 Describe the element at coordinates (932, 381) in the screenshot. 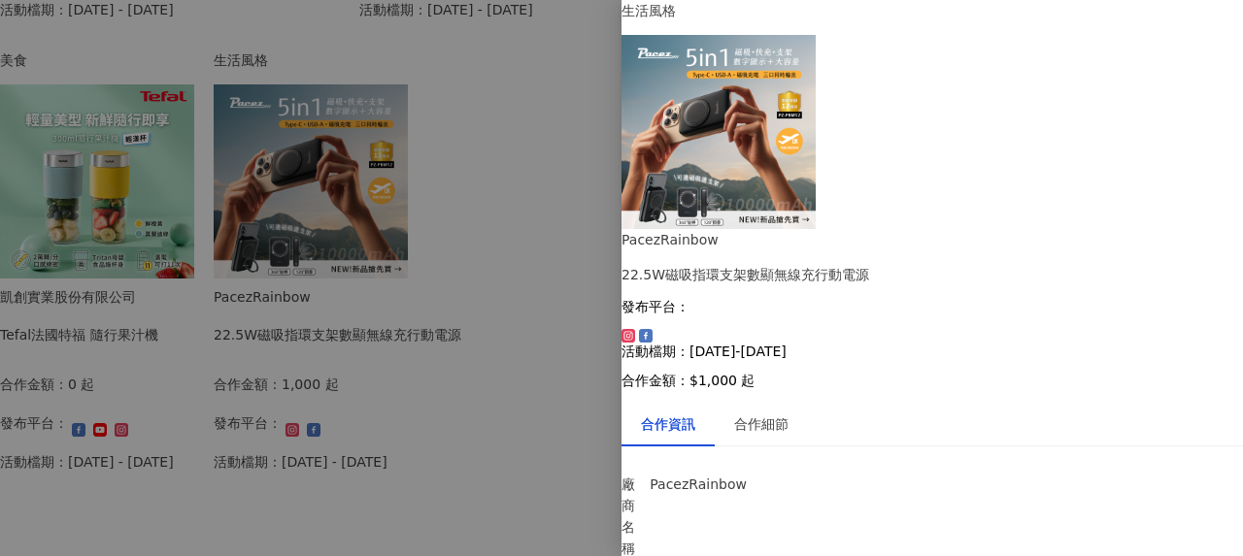

I see `p: 合作金額： $1,000 起` at that location.